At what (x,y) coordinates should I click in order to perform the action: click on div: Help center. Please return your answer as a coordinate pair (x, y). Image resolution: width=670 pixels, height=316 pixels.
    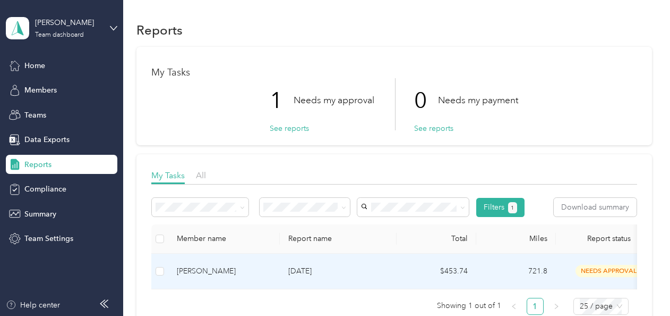
    Looking at the image, I should click on (33, 304).